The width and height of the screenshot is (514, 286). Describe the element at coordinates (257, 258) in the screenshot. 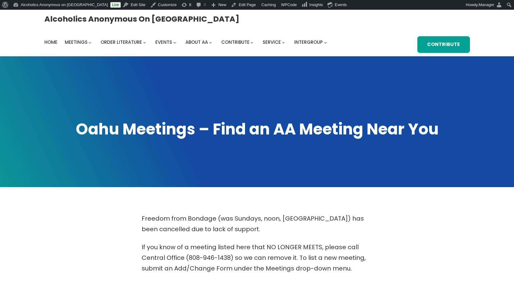

I see `p: If you know of a meeting listed here that NO LONGER MEETS, please call Central Office (808-946-14...` at that location.